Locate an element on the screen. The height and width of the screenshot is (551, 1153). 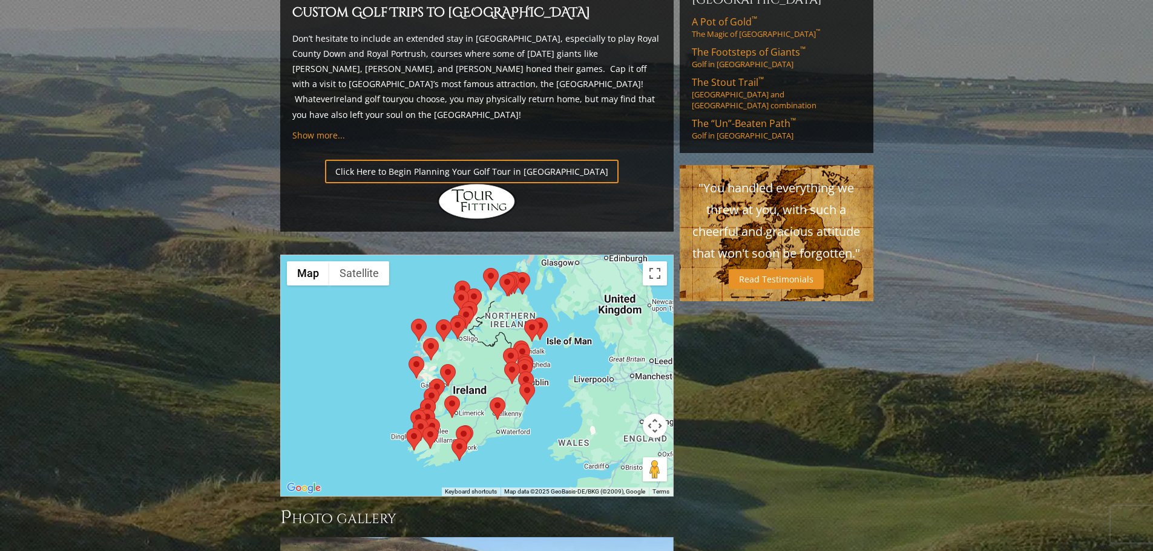
span: Show more... is located at coordinates (318, 135).